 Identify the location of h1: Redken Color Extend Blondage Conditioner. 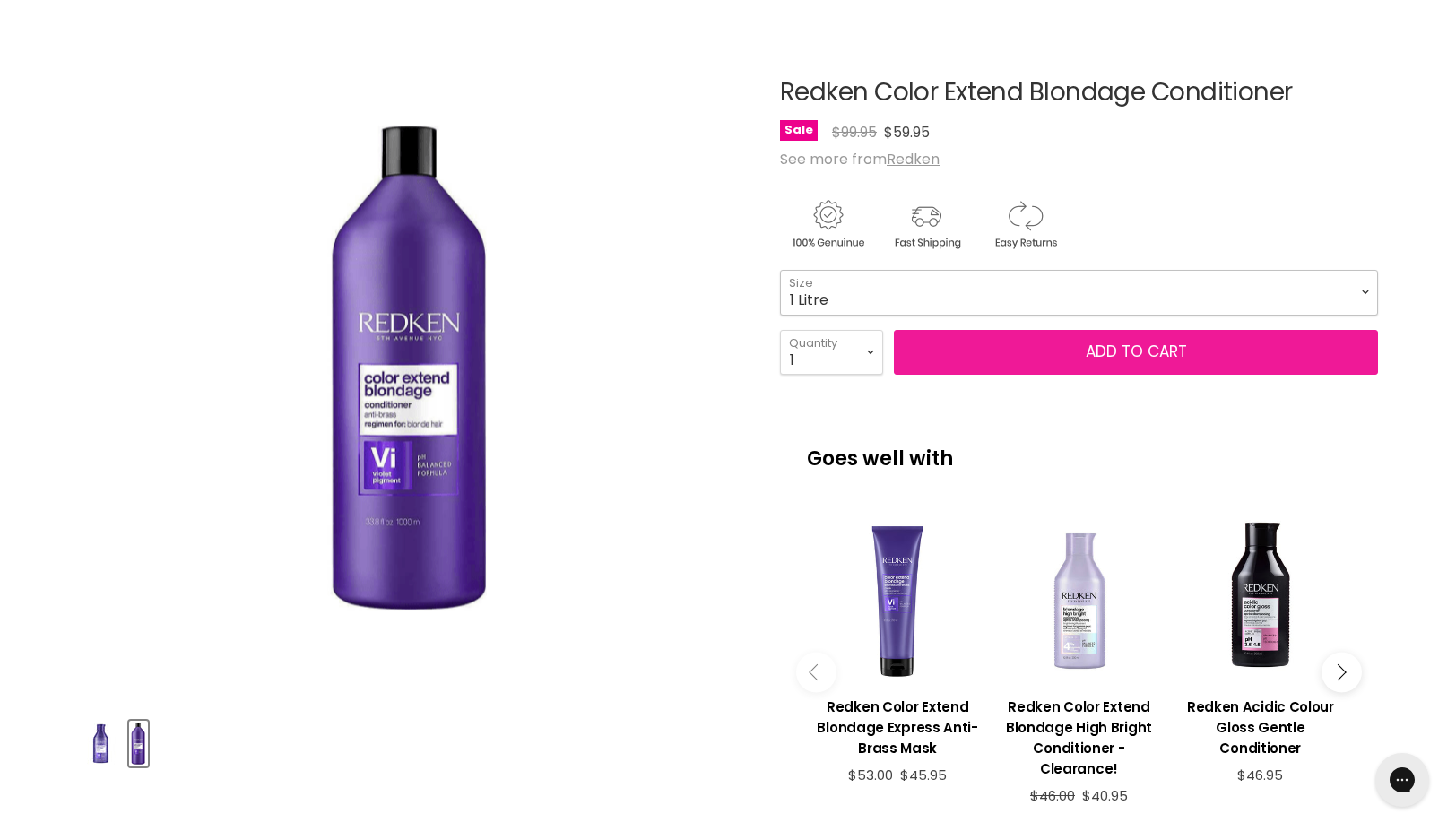
(1079, 92).